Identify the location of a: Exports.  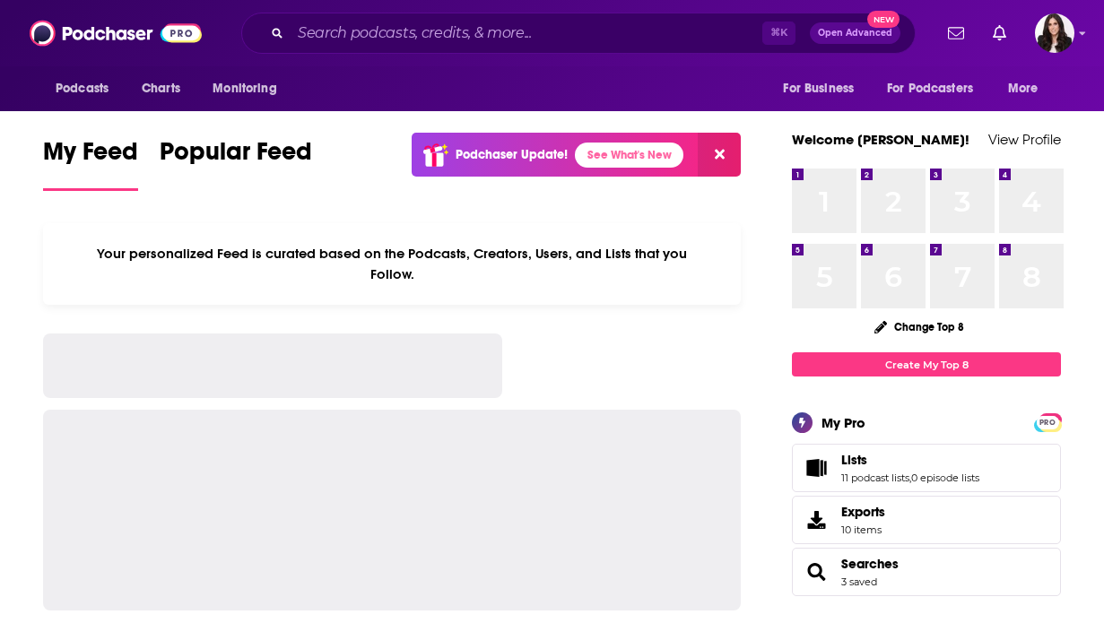
(926, 520).